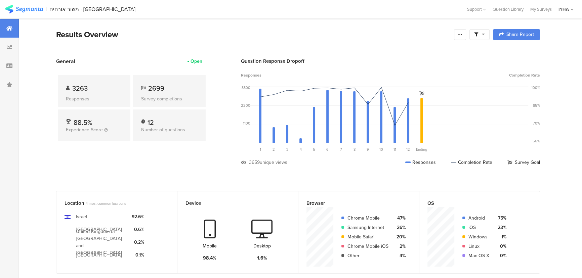 The image size is (582, 278). What do you see at coordinates (472, 162) in the screenshot?
I see `div: Completion Rate` at bounding box center [472, 162].